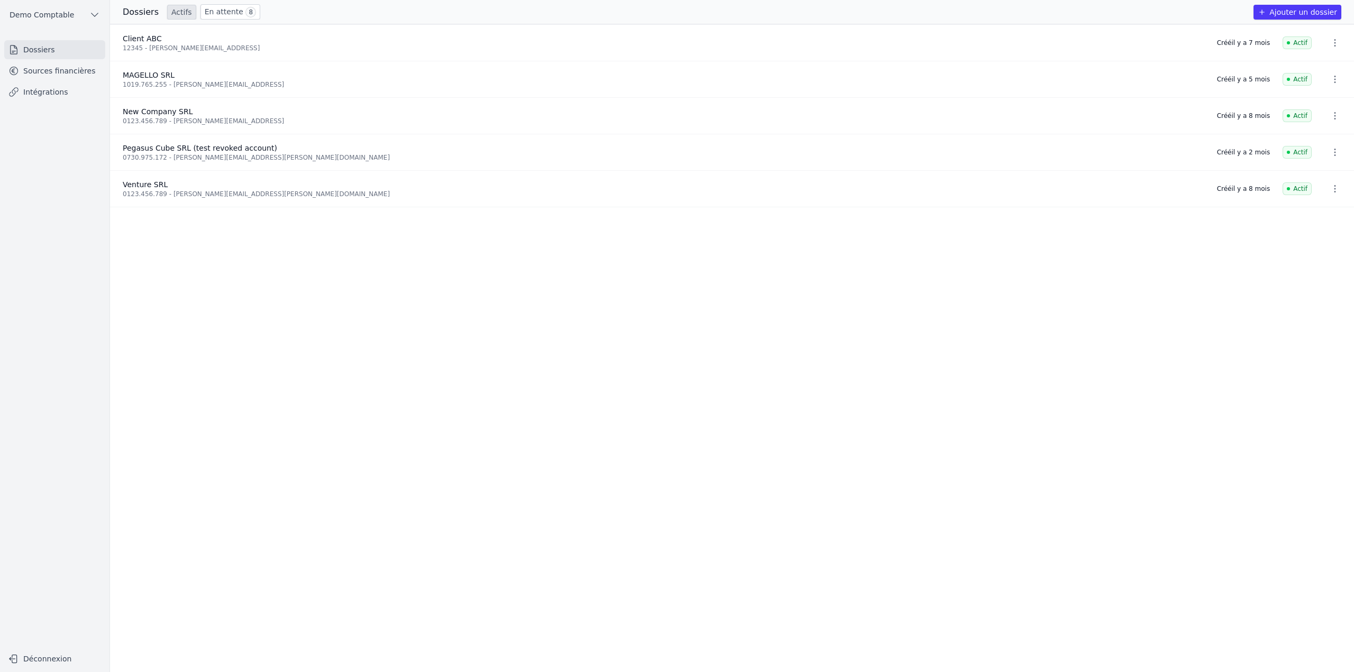 The width and height of the screenshot is (1354, 672). What do you see at coordinates (54, 659) in the screenshot?
I see `button: Déconnexion` at bounding box center [54, 659].